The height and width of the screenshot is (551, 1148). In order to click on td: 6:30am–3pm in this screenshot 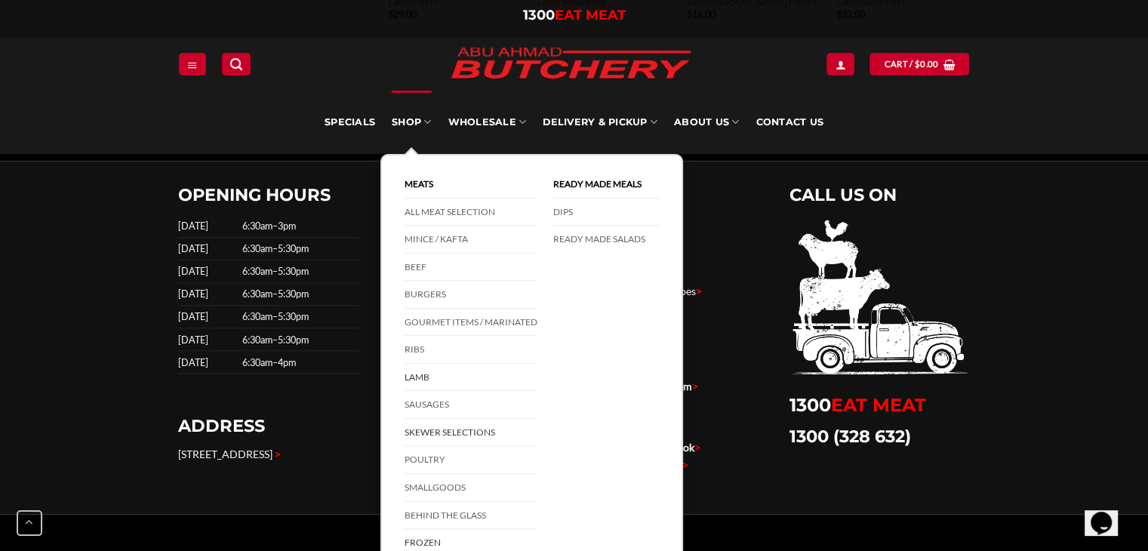, I will do `click(298, 226)`.